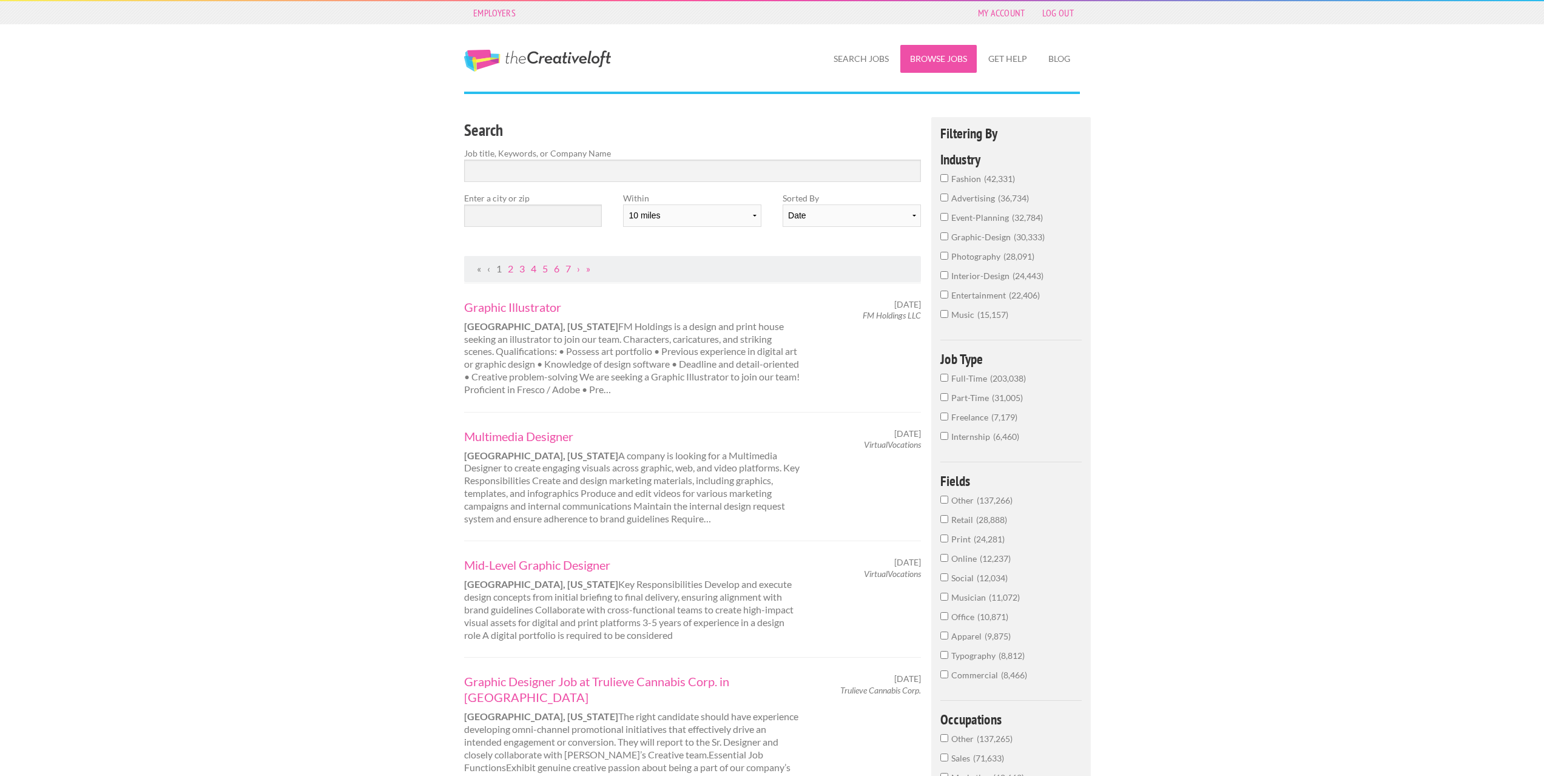 The height and width of the screenshot is (776, 1544). Describe the element at coordinates (992, 314) in the screenshot. I see `span: 15,157` at that location.